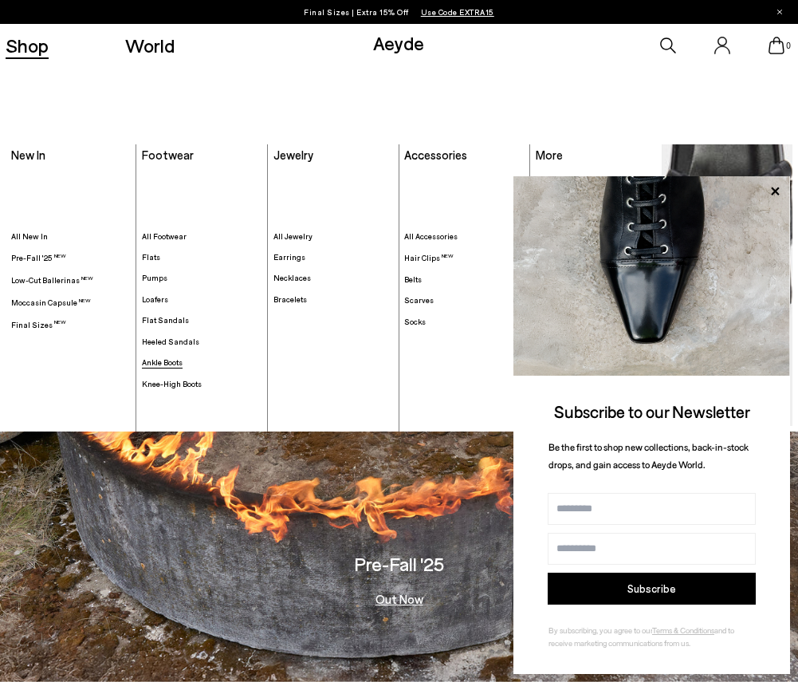  Describe the element at coordinates (293, 236) in the screenshot. I see `span: All Jewelry` at that location.